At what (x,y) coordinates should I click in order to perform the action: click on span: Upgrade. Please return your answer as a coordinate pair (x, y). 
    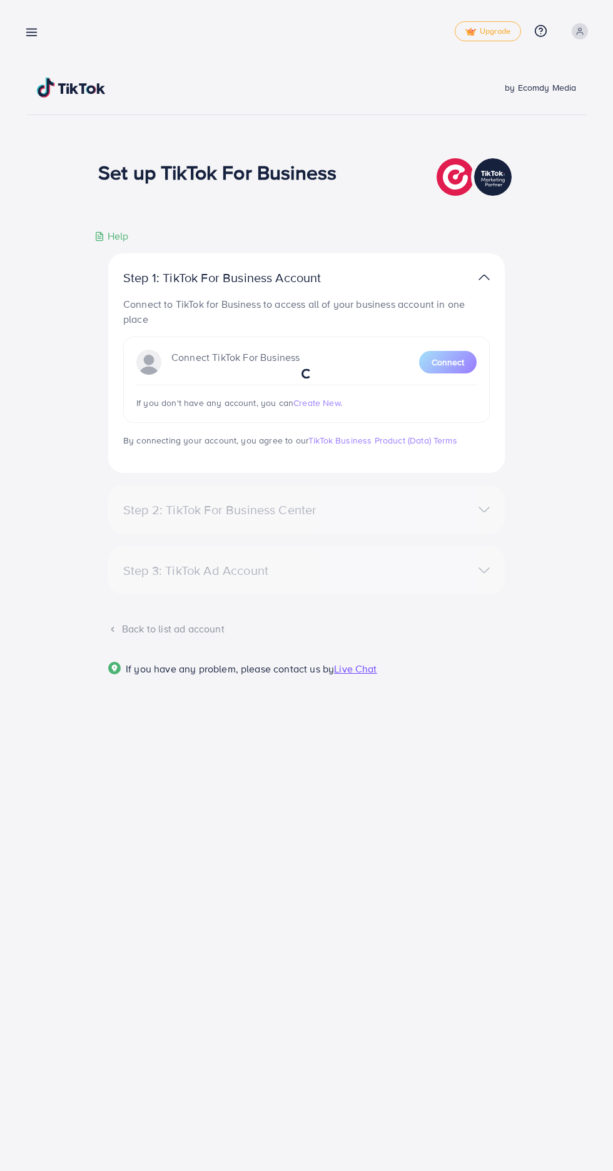
    Looking at the image, I should click on (488, 31).